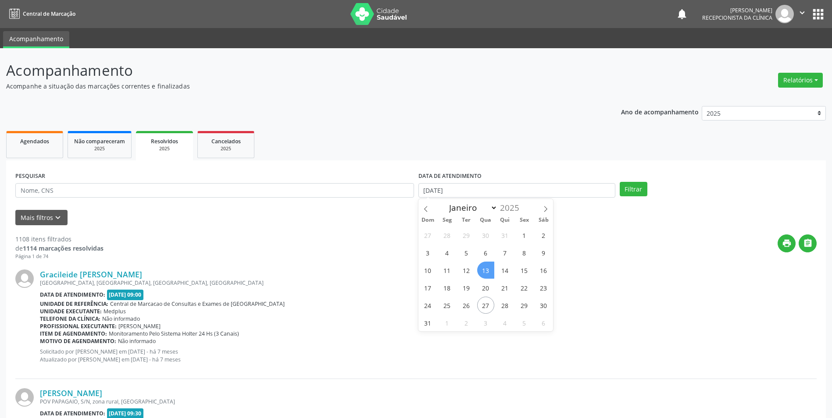  I want to click on span: Agosto 9, 2025, so click(543, 253).